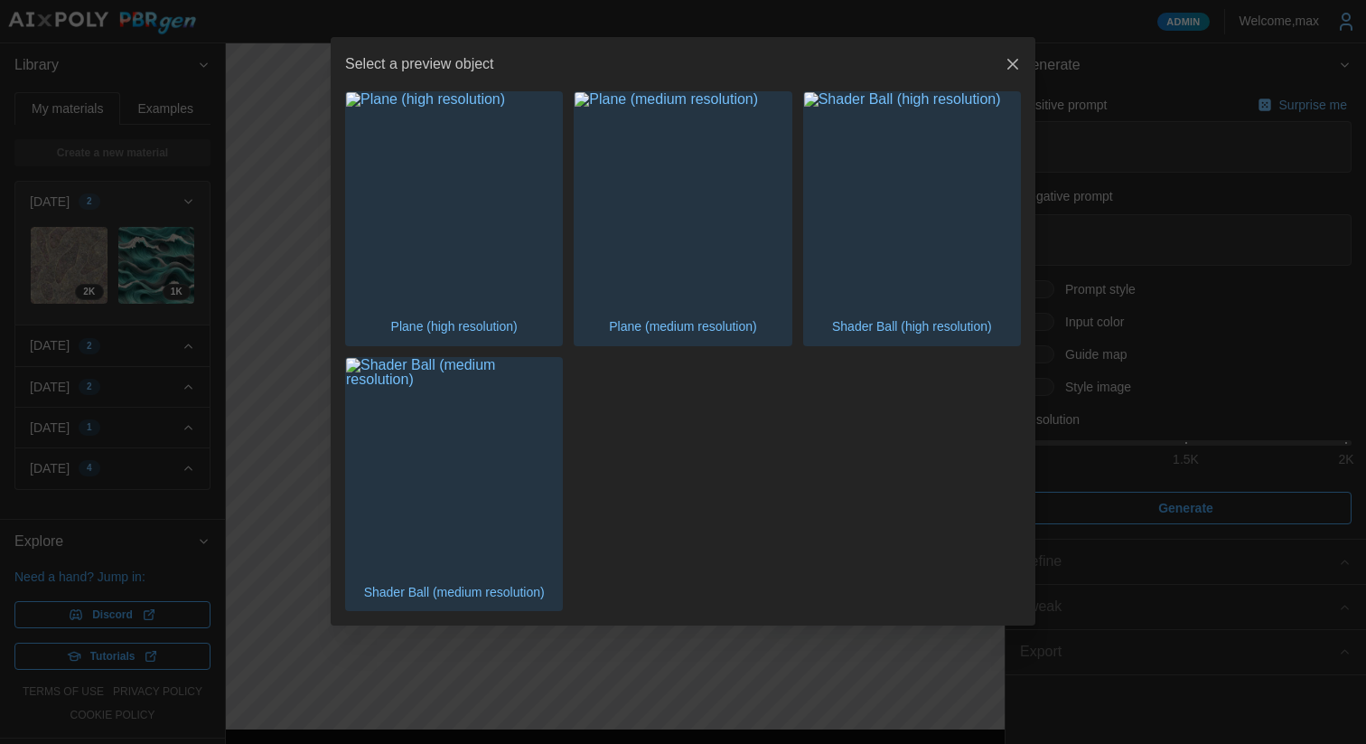 The width and height of the screenshot is (1366, 744). Describe the element at coordinates (454, 219) in the screenshot. I see `button: Plane (high resolution)Plane (high resolution)` at that location.